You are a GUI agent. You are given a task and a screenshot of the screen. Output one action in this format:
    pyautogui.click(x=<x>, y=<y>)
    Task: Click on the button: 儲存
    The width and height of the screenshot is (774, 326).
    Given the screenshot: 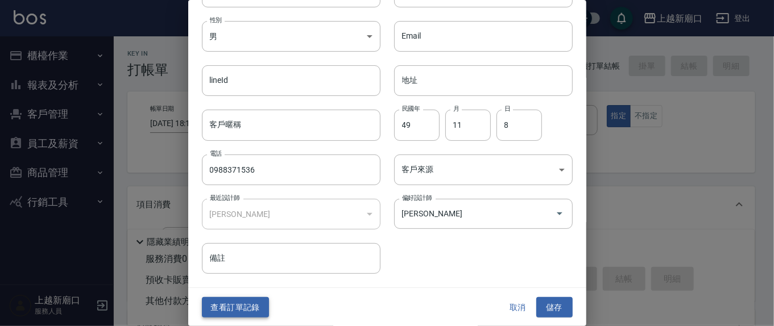 What is the action you would take?
    pyautogui.click(x=555, y=308)
    